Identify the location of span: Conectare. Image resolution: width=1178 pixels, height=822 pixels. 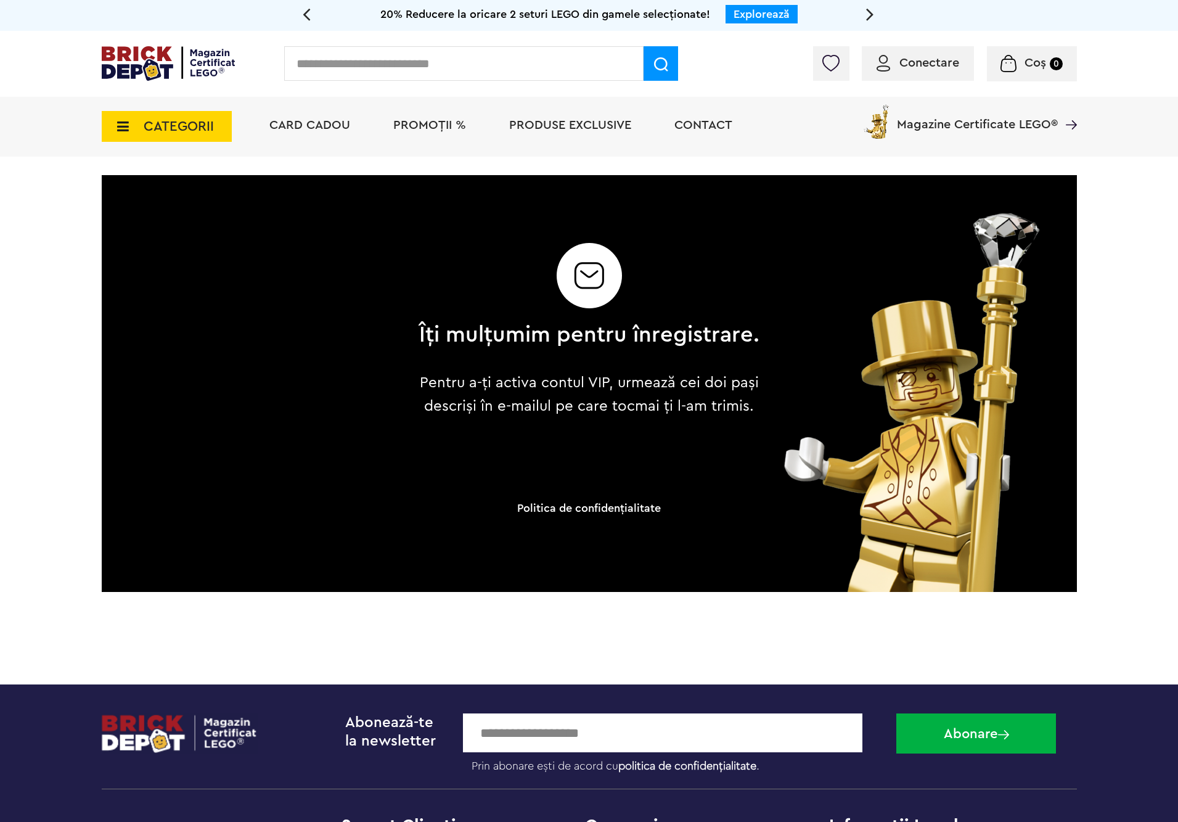
(929, 63).